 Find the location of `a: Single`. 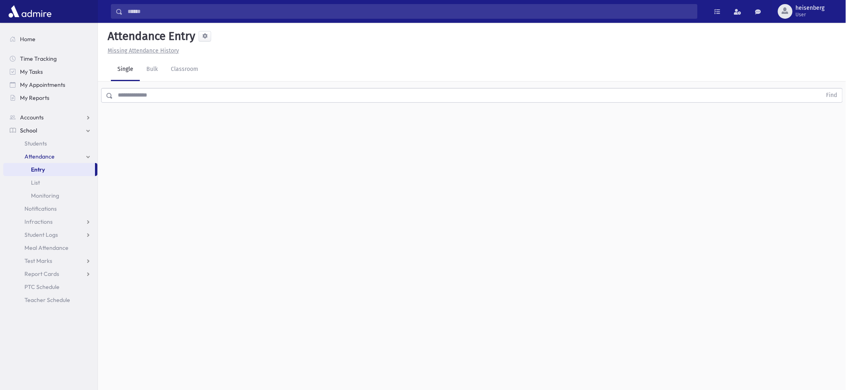

a: Single is located at coordinates (125, 70).